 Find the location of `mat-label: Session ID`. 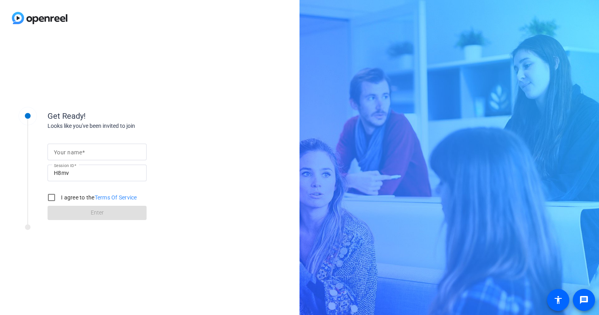

mat-label: Session ID is located at coordinates (64, 166).